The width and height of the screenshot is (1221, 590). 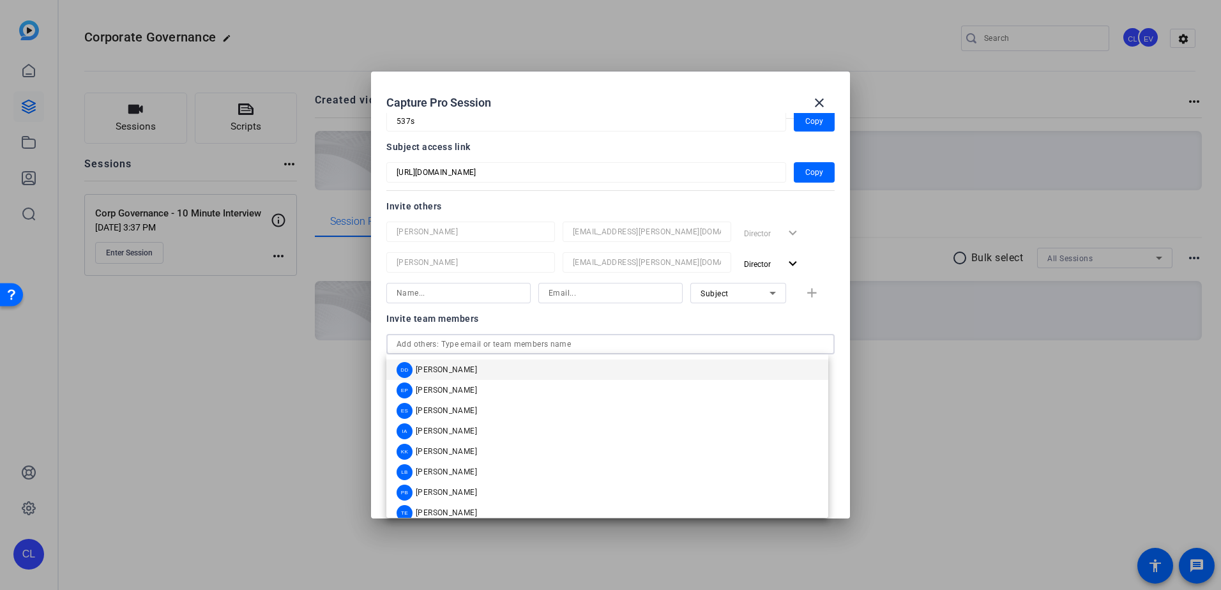 What do you see at coordinates (757, 264) in the screenshot?
I see `span: Director` at bounding box center [757, 264].